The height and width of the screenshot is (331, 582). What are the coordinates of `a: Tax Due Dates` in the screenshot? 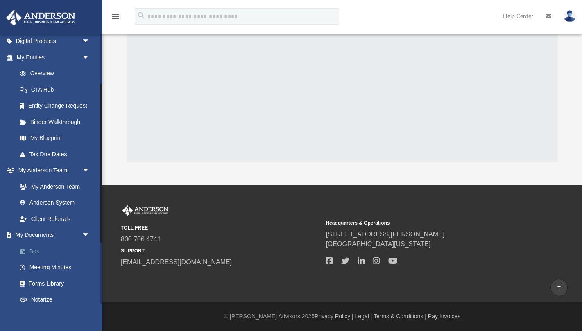 It's located at (57, 154).